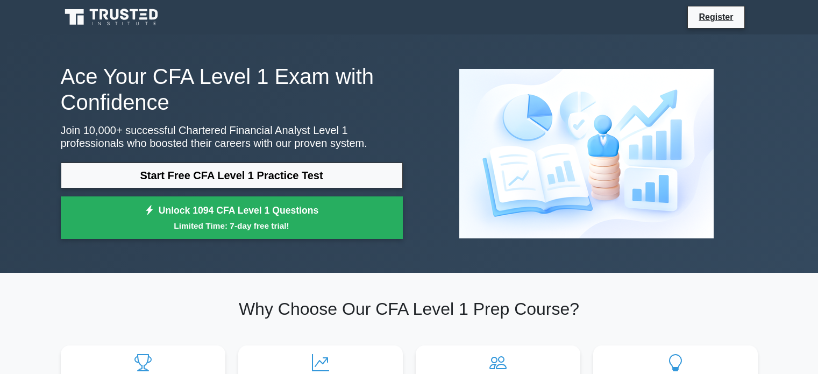  I want to click on a: Start Free CFA Level 1 Practice Test, so click(232, 175).